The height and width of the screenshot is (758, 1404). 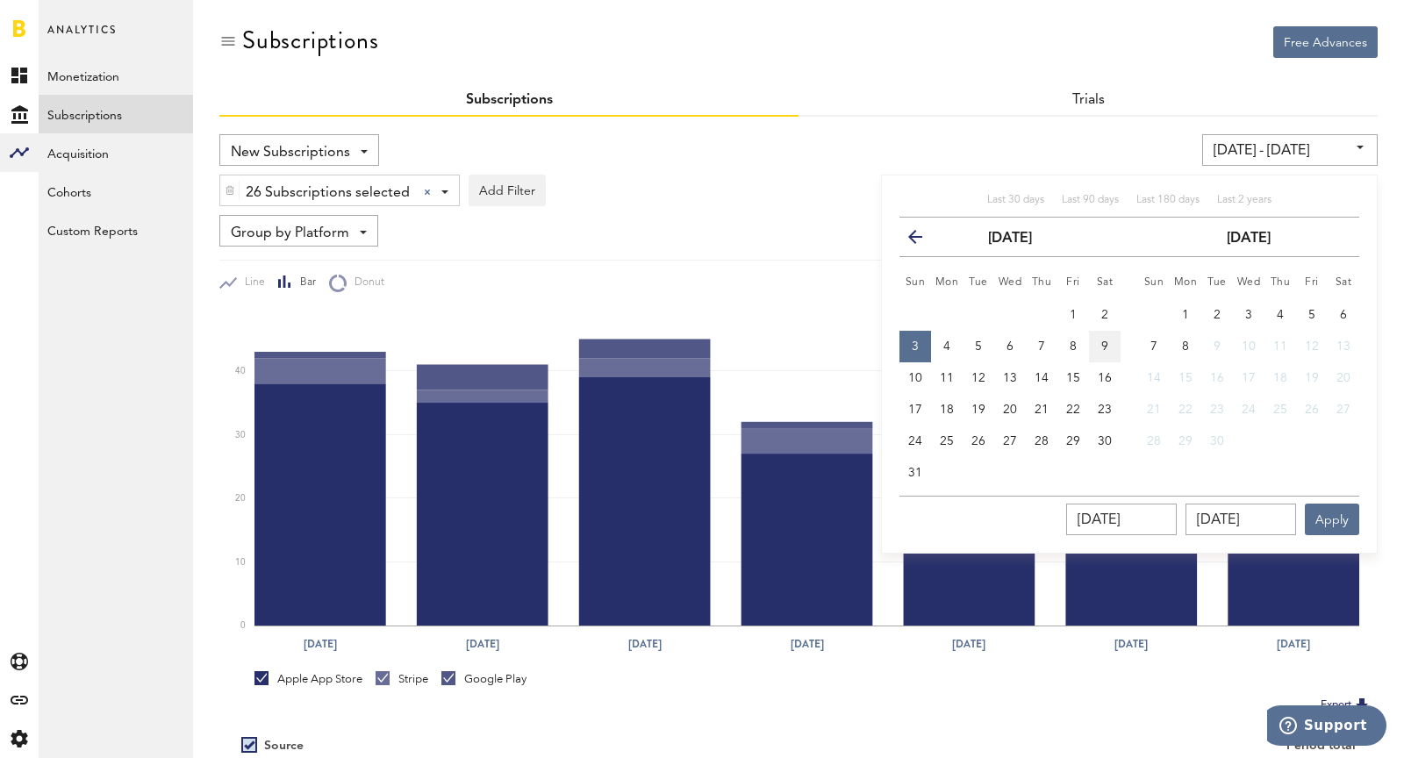 What do you see at coordinates (978, 441) in the screenshot?
I see `span: 26` at bounding box center [978, 441].